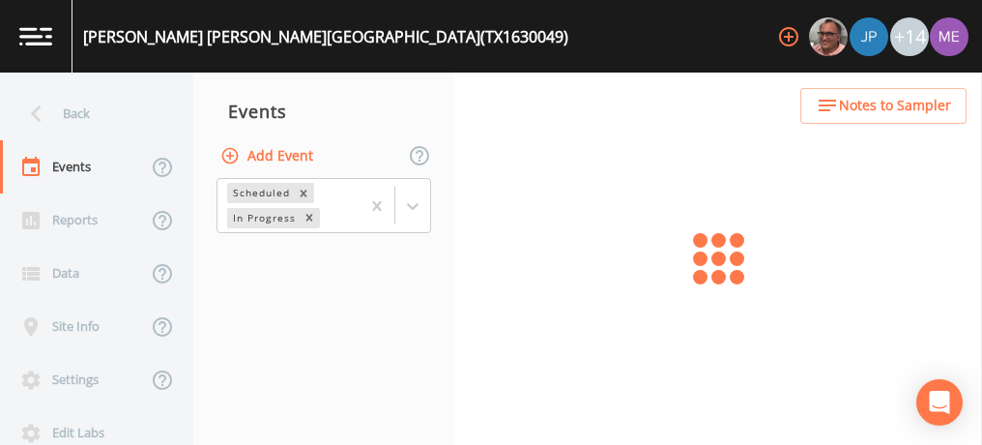  Describe the element at coordinates (309, 217) in the screenshot. I see `div: Remove In Progress` at that location.